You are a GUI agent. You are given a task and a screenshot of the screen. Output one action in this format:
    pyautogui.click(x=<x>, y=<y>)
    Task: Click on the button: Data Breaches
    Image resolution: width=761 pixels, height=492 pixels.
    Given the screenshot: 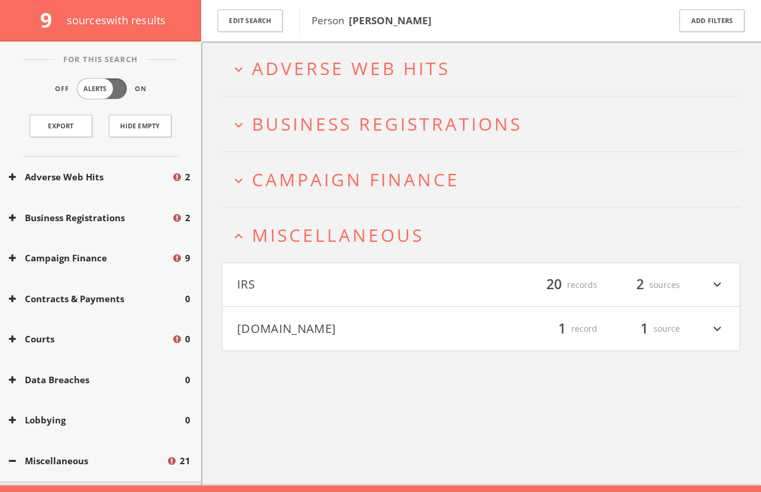 What is the action you would take?
    pyautogui.click(x=97, y=380)
    